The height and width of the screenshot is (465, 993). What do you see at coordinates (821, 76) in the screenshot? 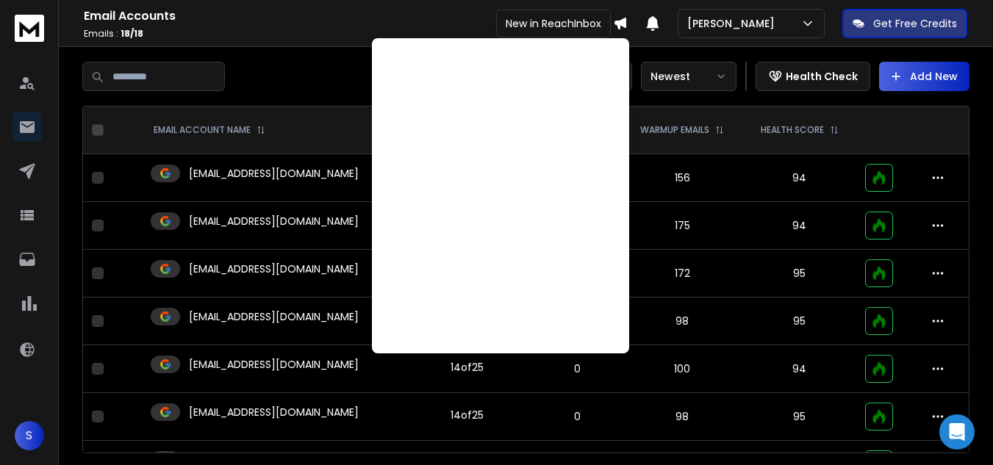
I see `p: Health Check` at bounding box center [821, 76].